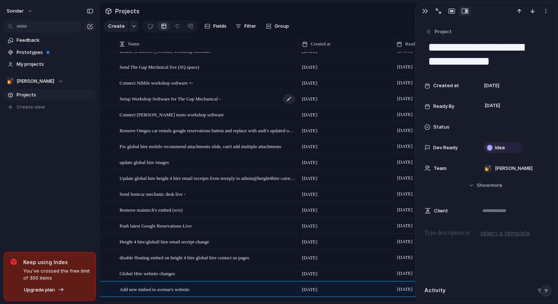 Image resolution: width=558 pixels, height=304 pixels. Describe the element at coordinates (152, 193) in the screenshot. I see `span: Send Semcar mechanic desk live -` at that location.